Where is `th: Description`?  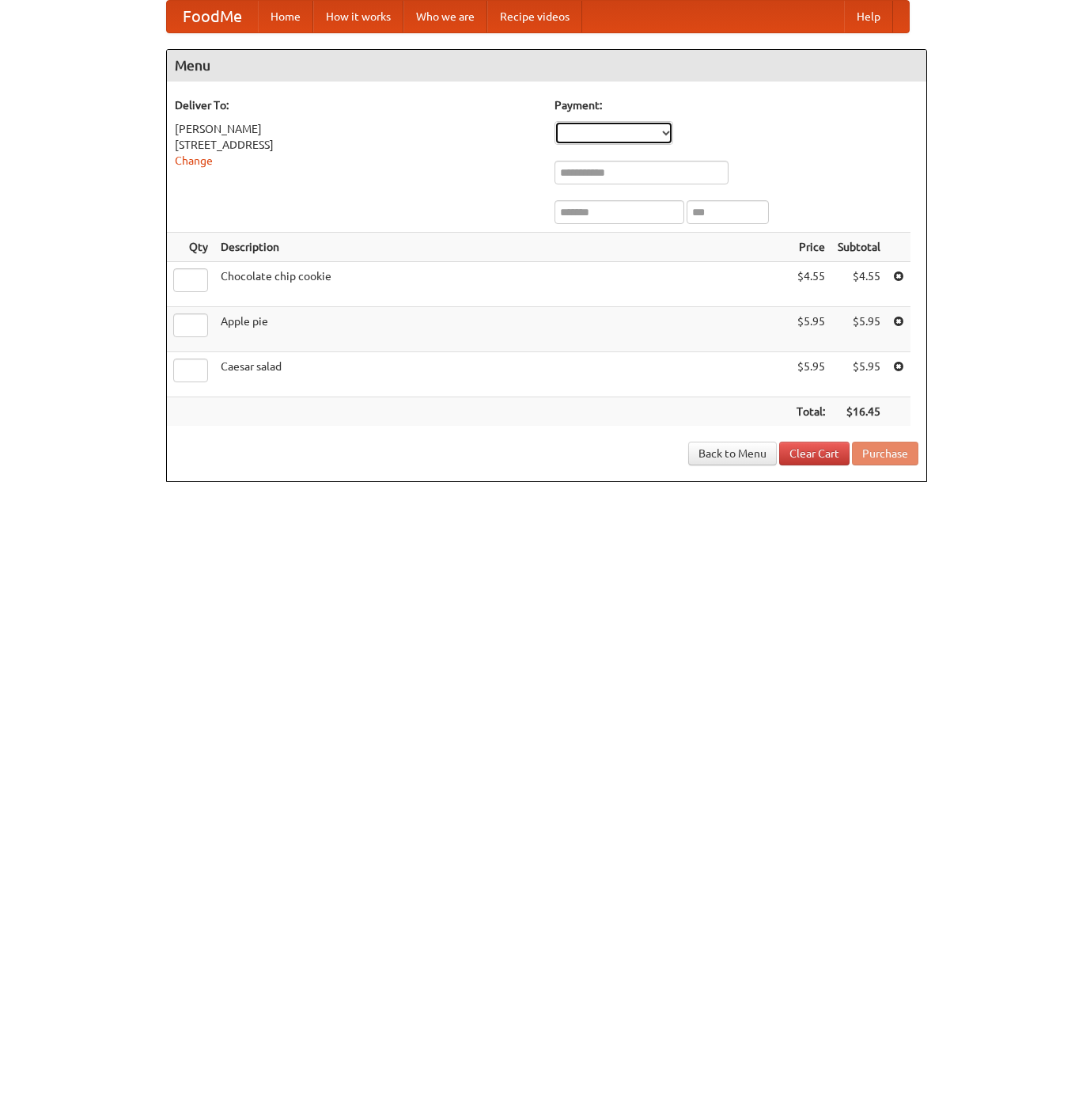 th: Description is located at coordinates (502, 246).